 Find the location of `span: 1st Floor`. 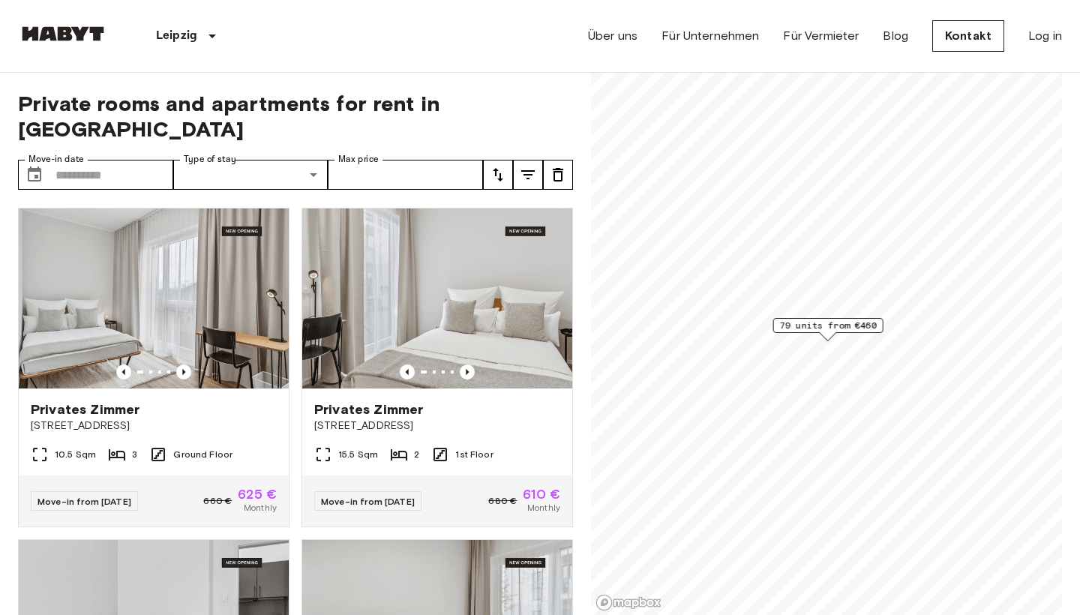

span: 1st Floor is located at coordinates (474, 455).